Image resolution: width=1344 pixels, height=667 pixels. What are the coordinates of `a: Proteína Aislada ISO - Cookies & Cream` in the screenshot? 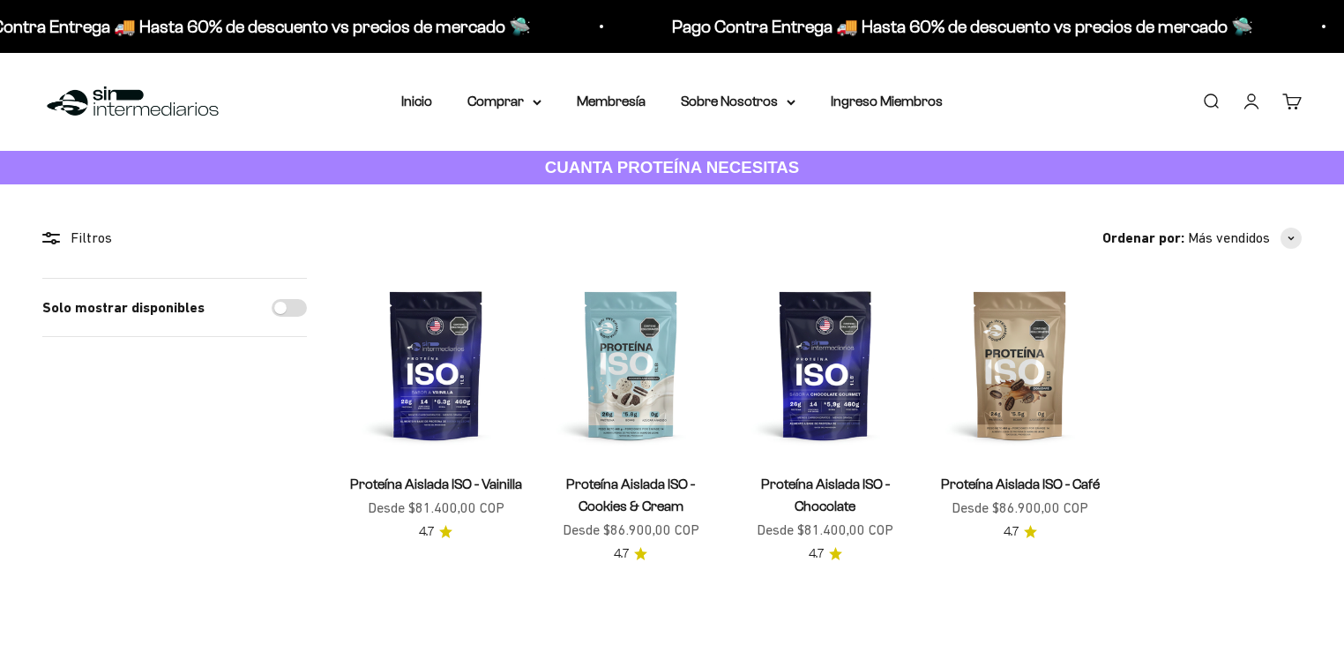 It's located at (630, 495).